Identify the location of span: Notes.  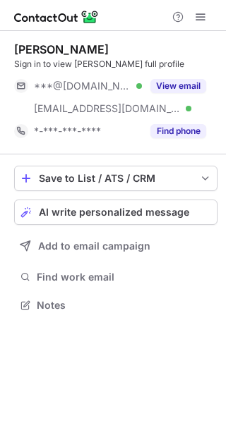
(124, 306).